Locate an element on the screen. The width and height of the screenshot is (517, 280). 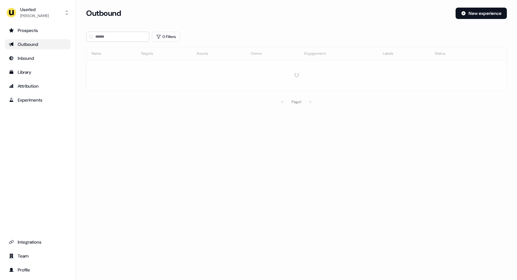
a: Go to integrations is located at coordinates (38, 242).